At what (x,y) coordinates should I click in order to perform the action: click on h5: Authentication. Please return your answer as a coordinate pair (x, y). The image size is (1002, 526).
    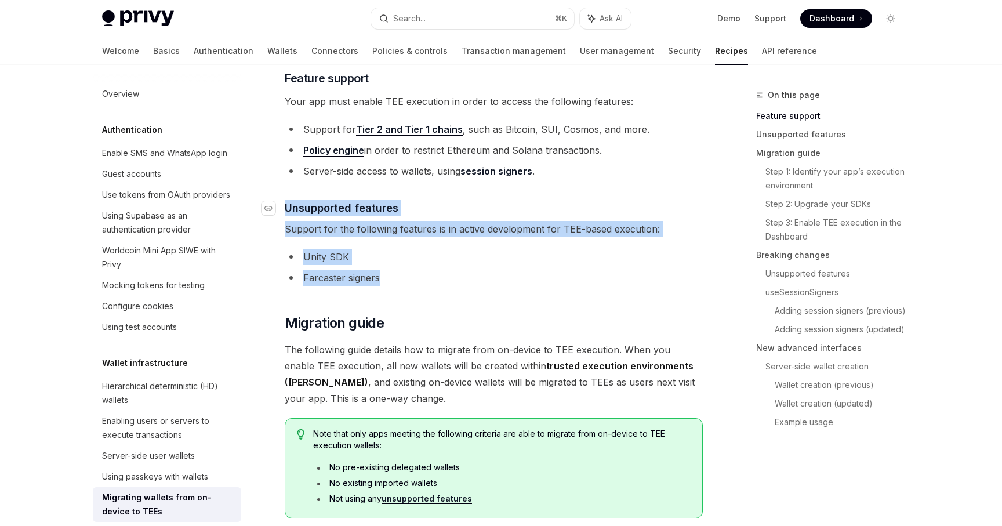
    Looking at the image, I should click on (132, 130).